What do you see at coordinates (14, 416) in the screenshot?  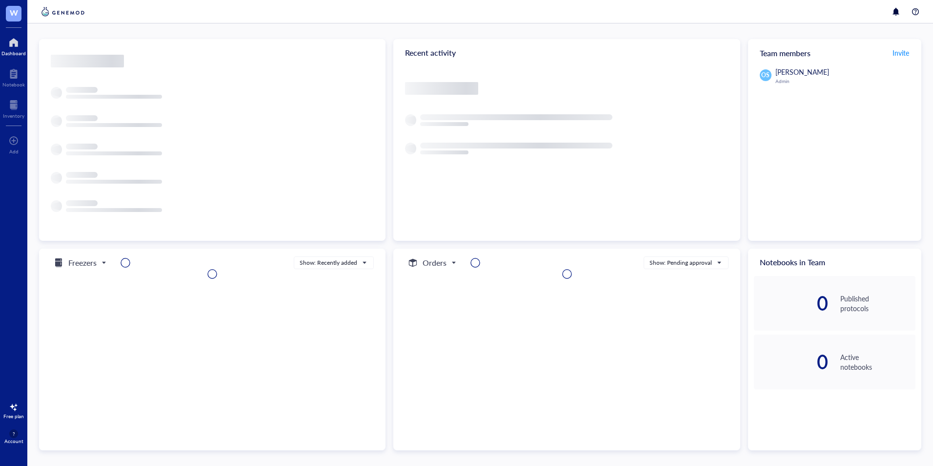 I see `div: Free plan` at bounding box center [14, 416].